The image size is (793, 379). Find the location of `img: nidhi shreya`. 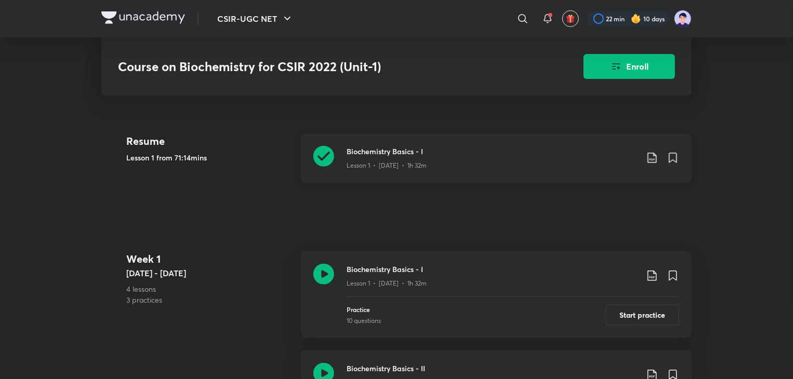

img: nidhi shreya is located at coordinates (683, 19).